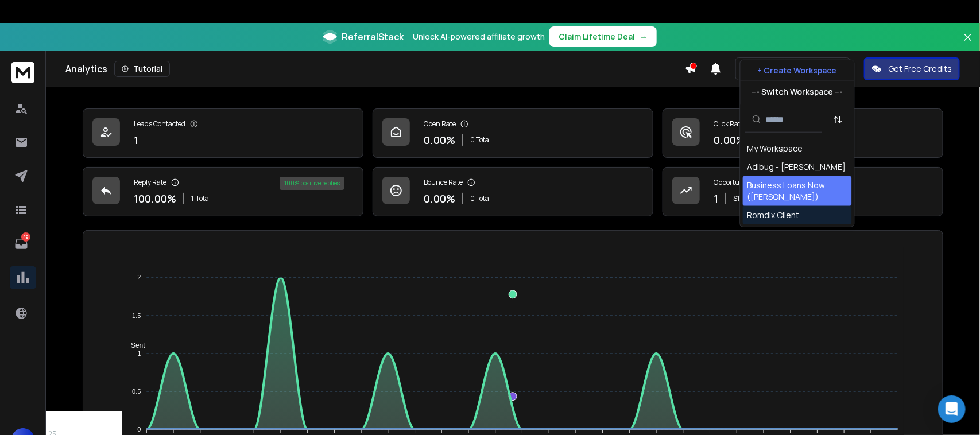  Describe the element at coordinates (119, 71) in the screenshot. I see `img: tab_keywords_by_traffic_grey.svg` at that location.